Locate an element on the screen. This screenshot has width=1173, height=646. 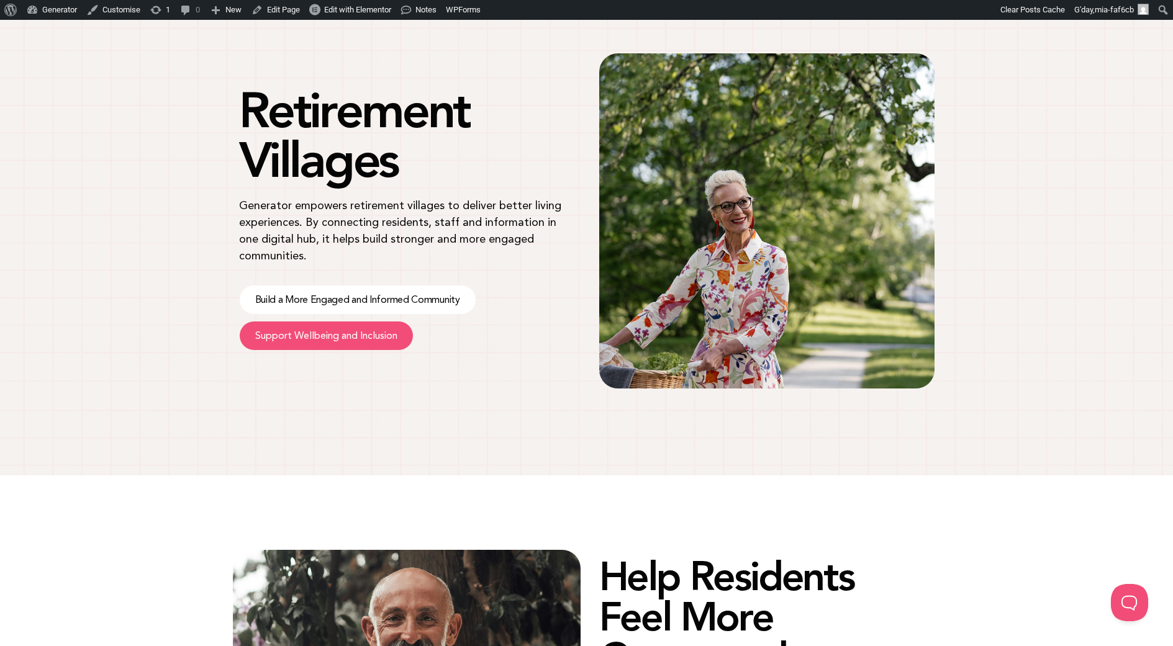
p: Generator empowers retirement villages to deliver better living experiences. By connecting reside... is located at coordinates (407, 230).